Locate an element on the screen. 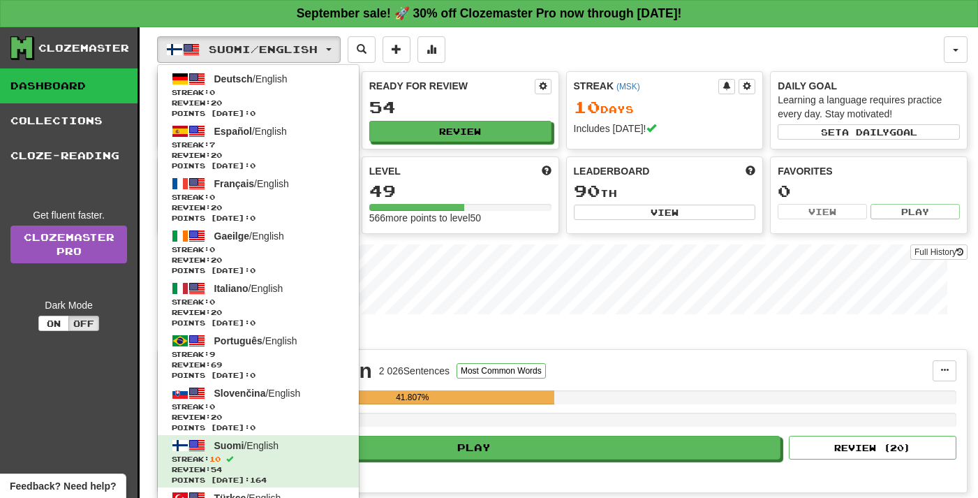 This screenshot has height=498, width=978. span: Review: 69 is located at coordinates (258, 364).